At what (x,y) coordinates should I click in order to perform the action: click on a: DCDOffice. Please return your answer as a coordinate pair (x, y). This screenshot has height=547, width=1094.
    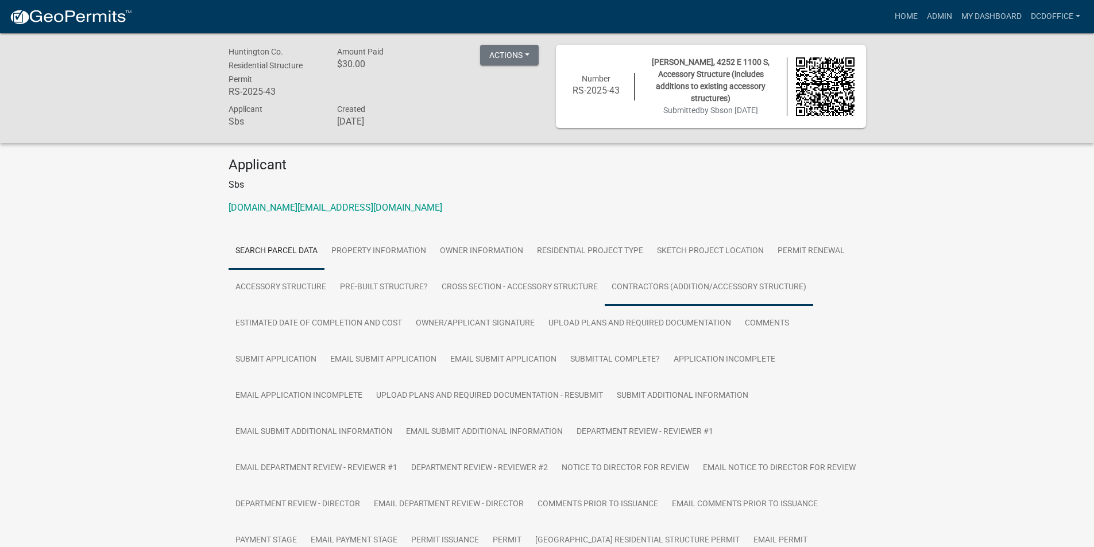
    Looking at the image, I should click on (1056, 17).